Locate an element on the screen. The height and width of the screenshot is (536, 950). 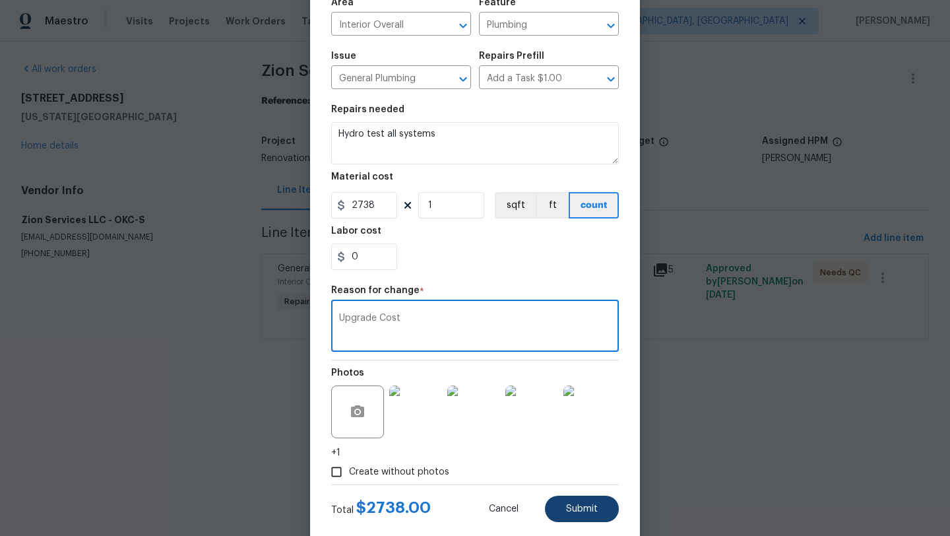
span: Cancel is located at coordinates (503, 509).